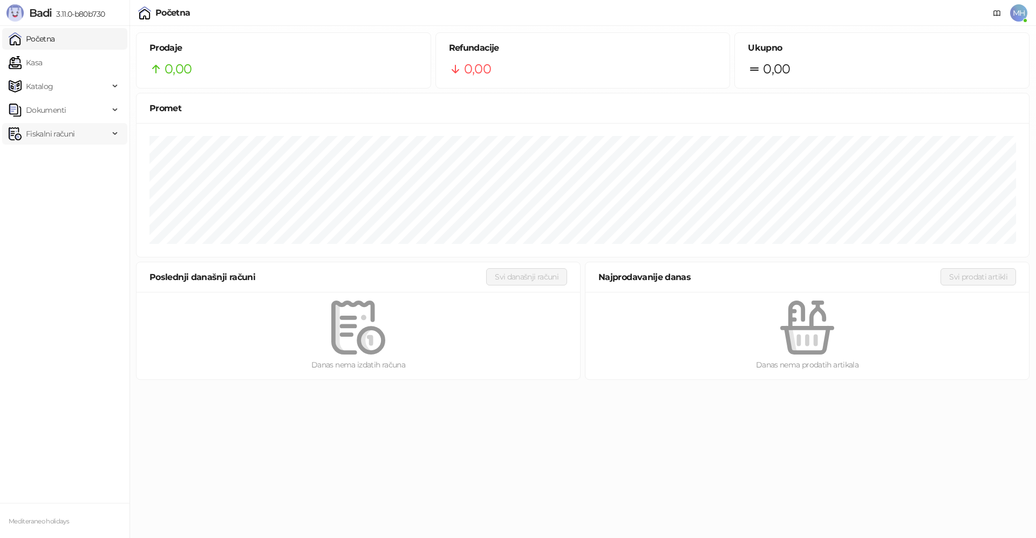 This screenshot has width=1036, height=538. I want to click on button: Svi današnji računi, so click(526, 277).